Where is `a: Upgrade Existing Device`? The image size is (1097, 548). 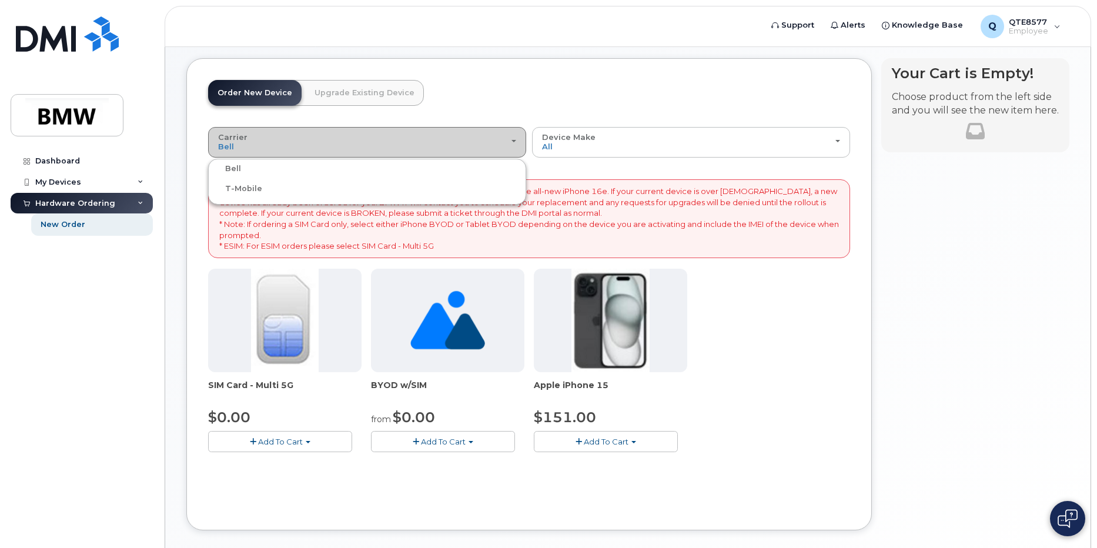 a: Upgrade Existing Device is located at coordinates (365, 93).